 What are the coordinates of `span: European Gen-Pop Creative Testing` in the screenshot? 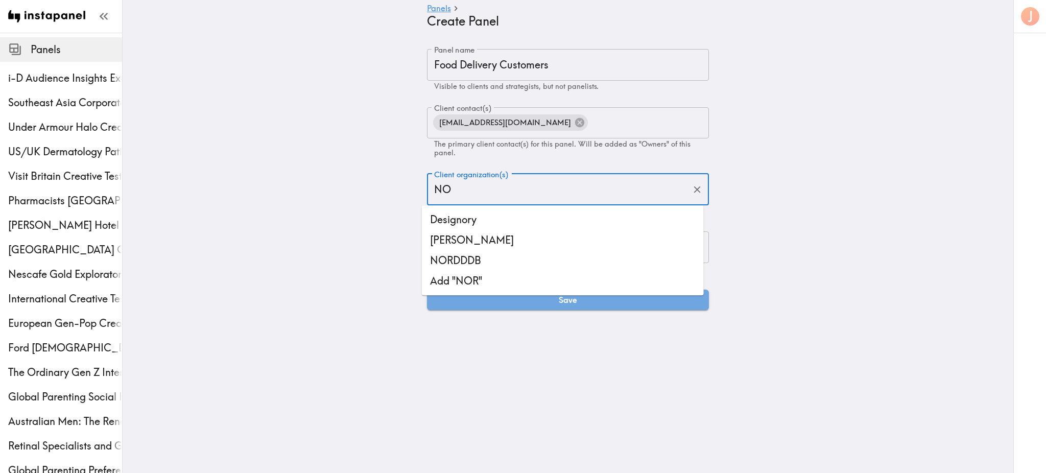 It's located at (65, 323).